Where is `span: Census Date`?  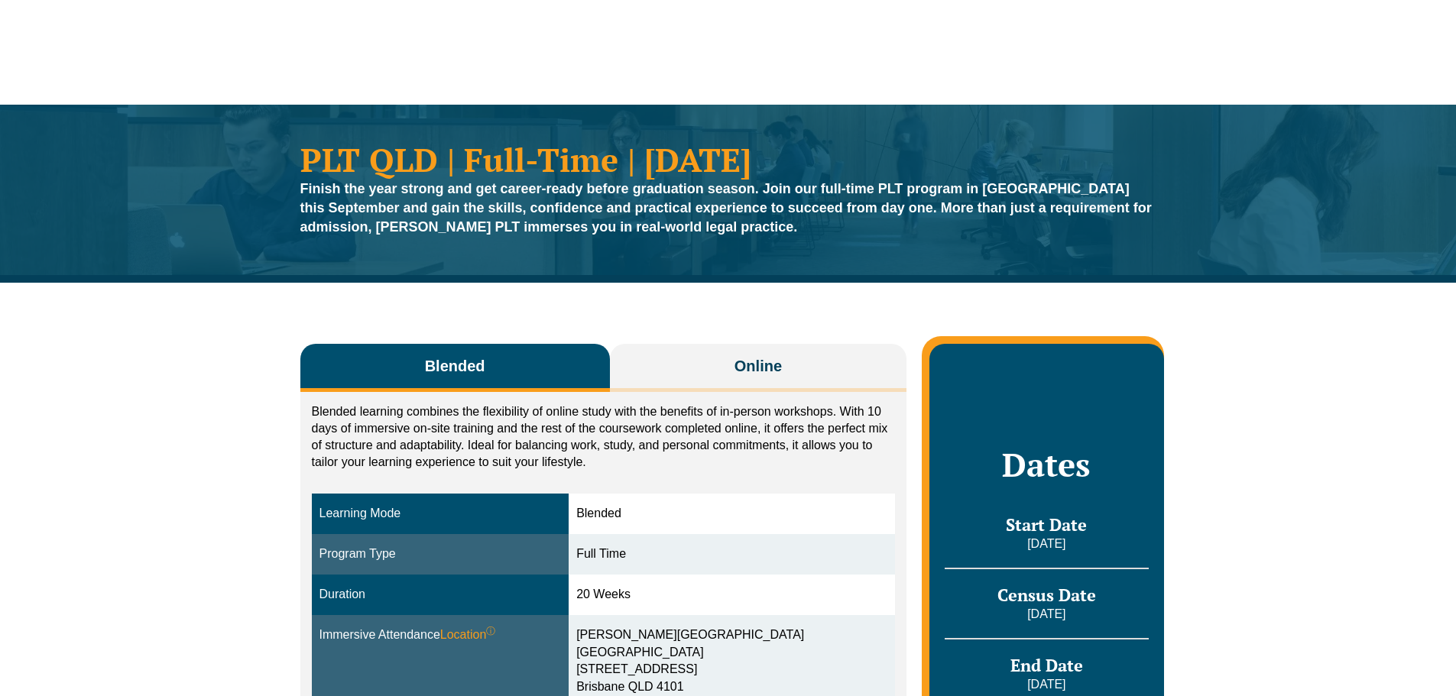
span: Census Date is located at coordinates (1047, 595).